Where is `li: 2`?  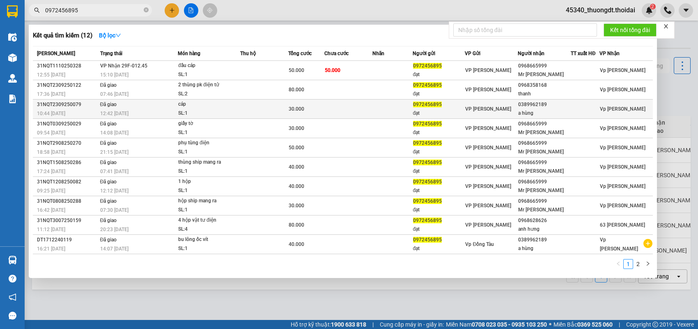
li: 2 is located at coordinates (638, 264).